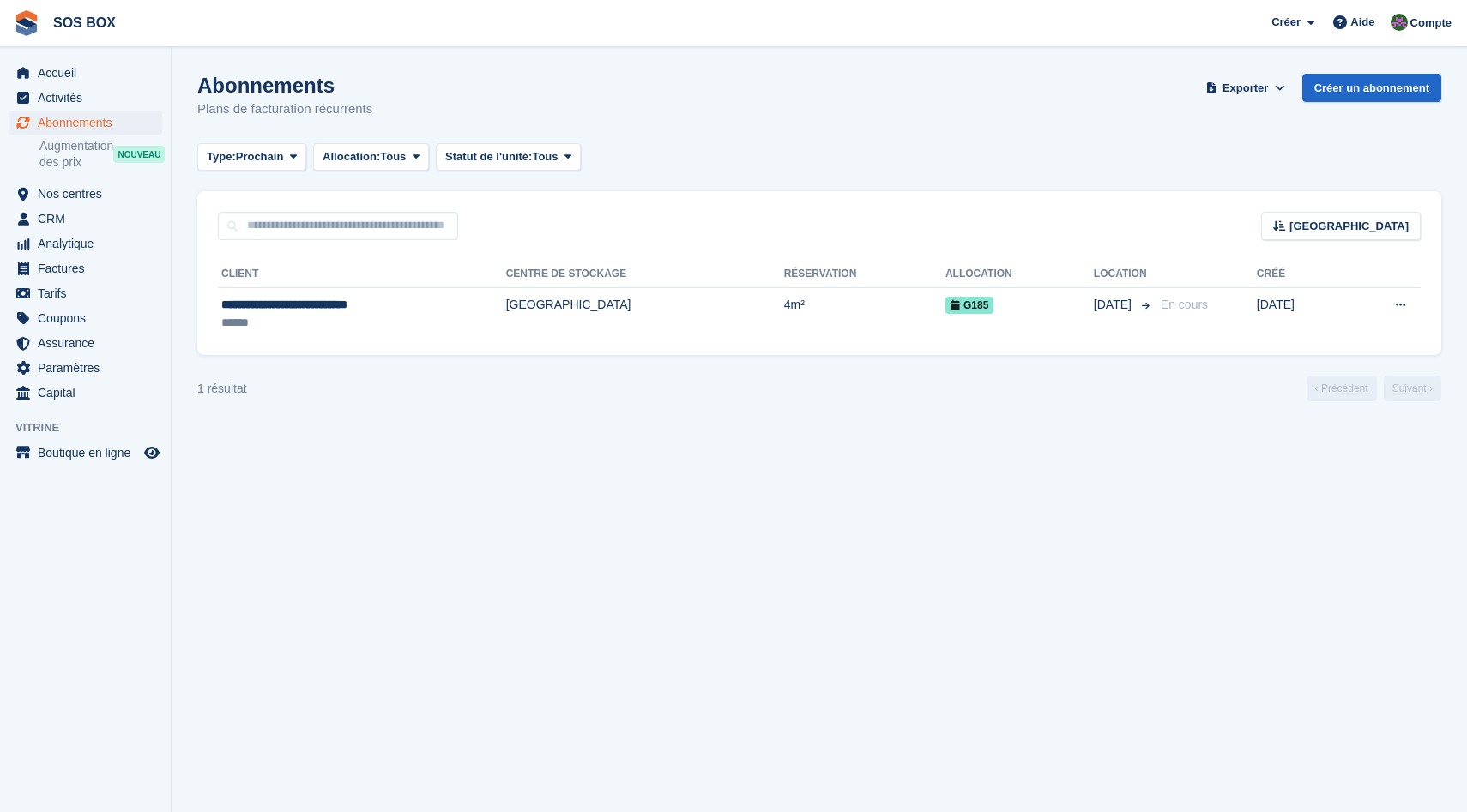 Image resolution: width=1467 pixels, height=812 pixels. Describe the element at coordinates (76, 155) in the screenshot. I see `span: Augmentation des prix` at that location.